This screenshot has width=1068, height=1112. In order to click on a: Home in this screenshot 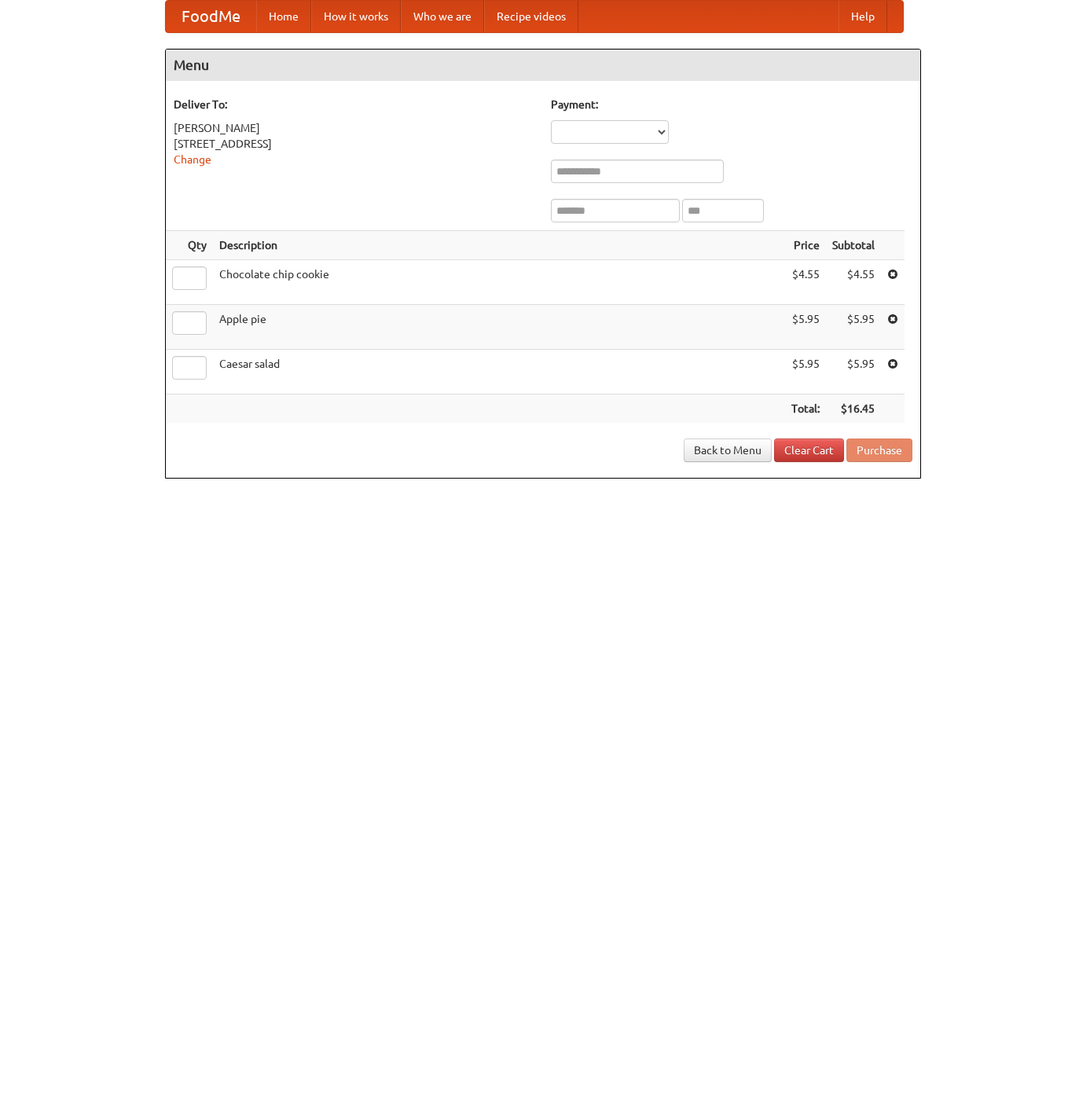, I will do `click(284, 17)`.